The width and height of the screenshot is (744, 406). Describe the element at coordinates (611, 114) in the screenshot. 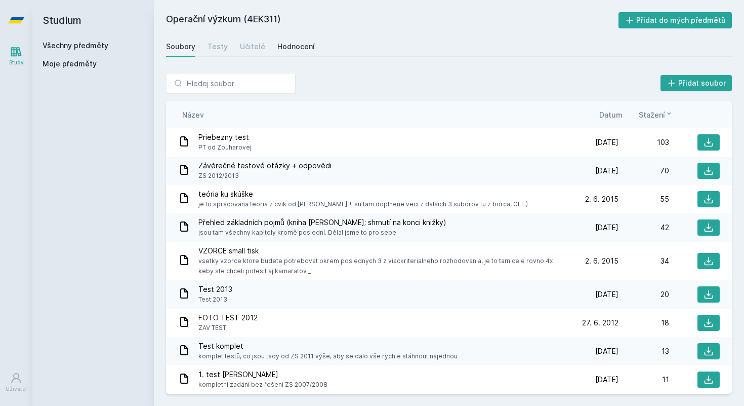

I see `span: Datum` at that location.